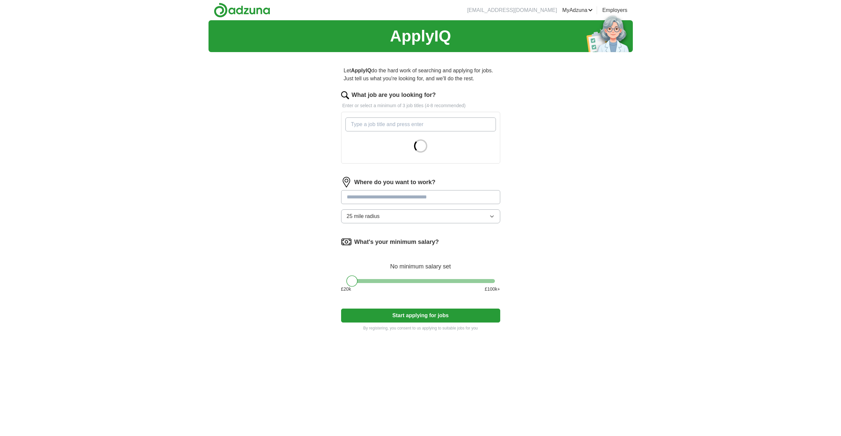 This screenshot has width=841, height=436. What do you see at coordinates (421, 328) in the screenshot?
I see `p: By registering, you consent to us applying to suitable jobs for you` at bounding box center [421, 328].